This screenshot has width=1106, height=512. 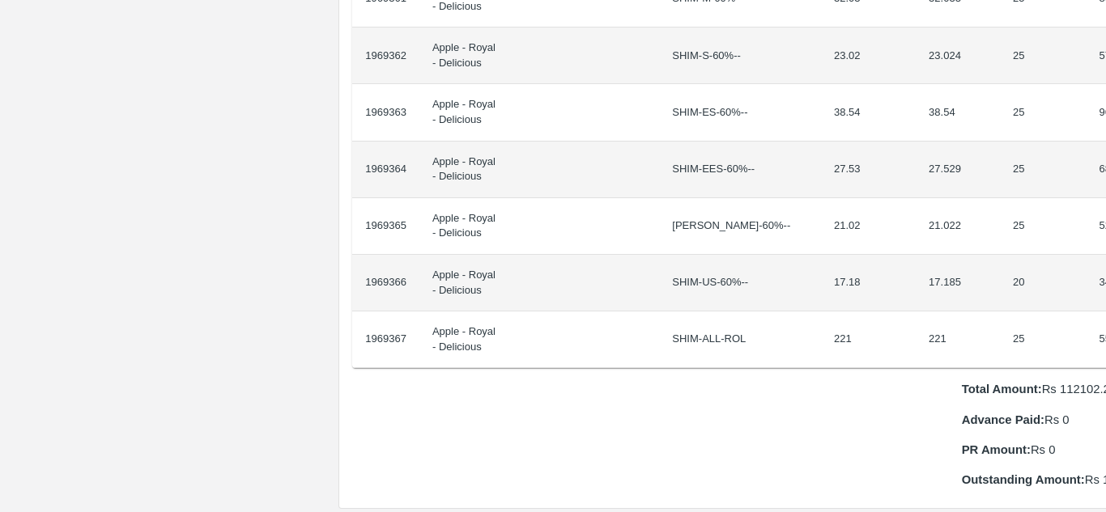 I want to click on td: 27.529, so click(x=958, y=170).